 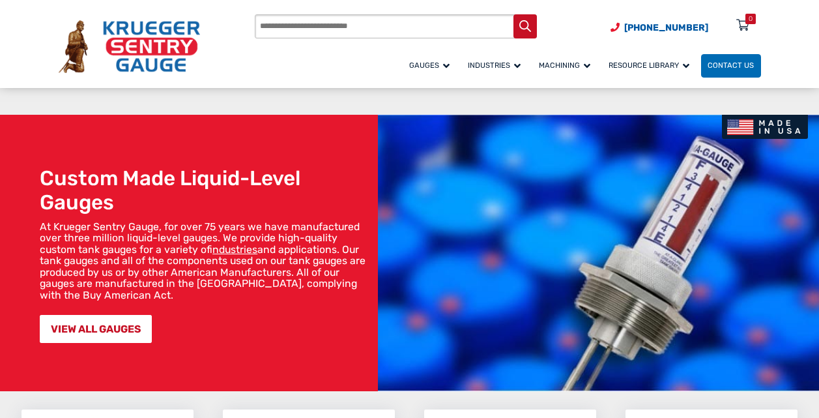 I want to click on span: Resource Library, so click(x=649, y=65).